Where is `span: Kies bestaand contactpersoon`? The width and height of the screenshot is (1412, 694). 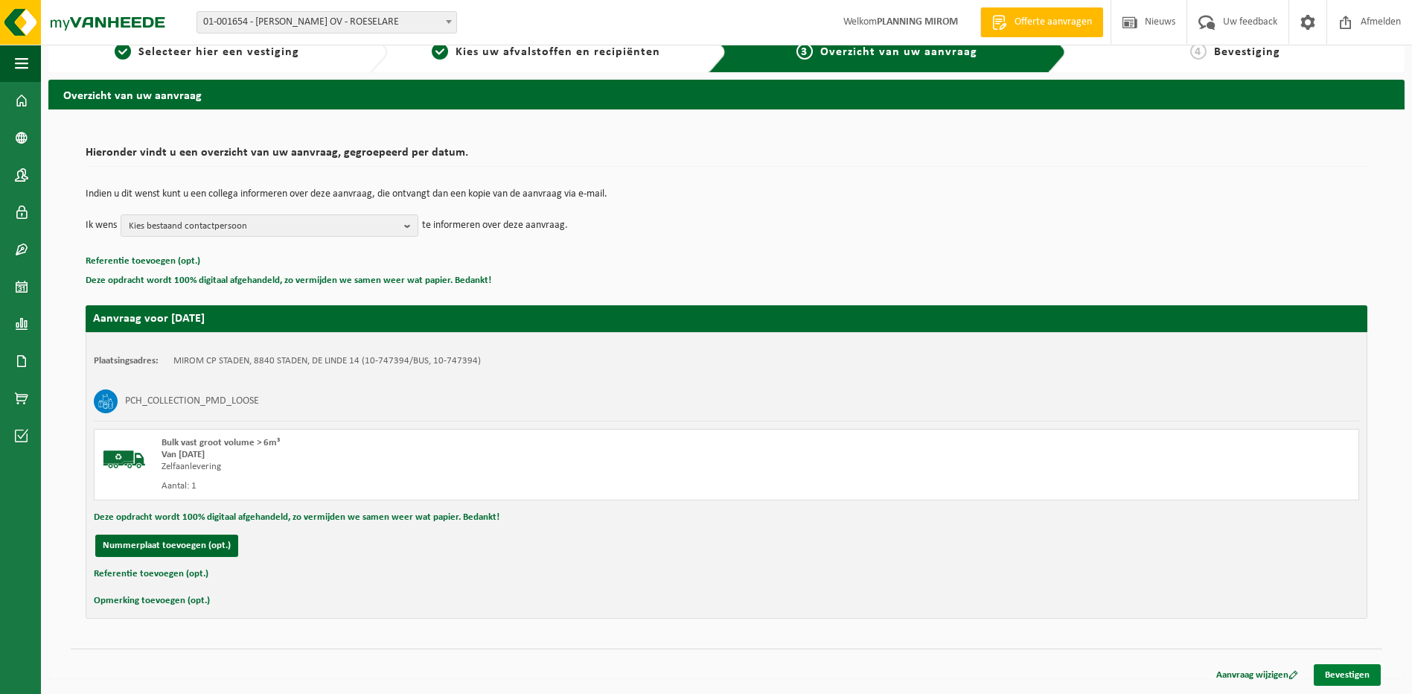 span: Kies bestaand contactpersoon is located at coordinates (264, 226).